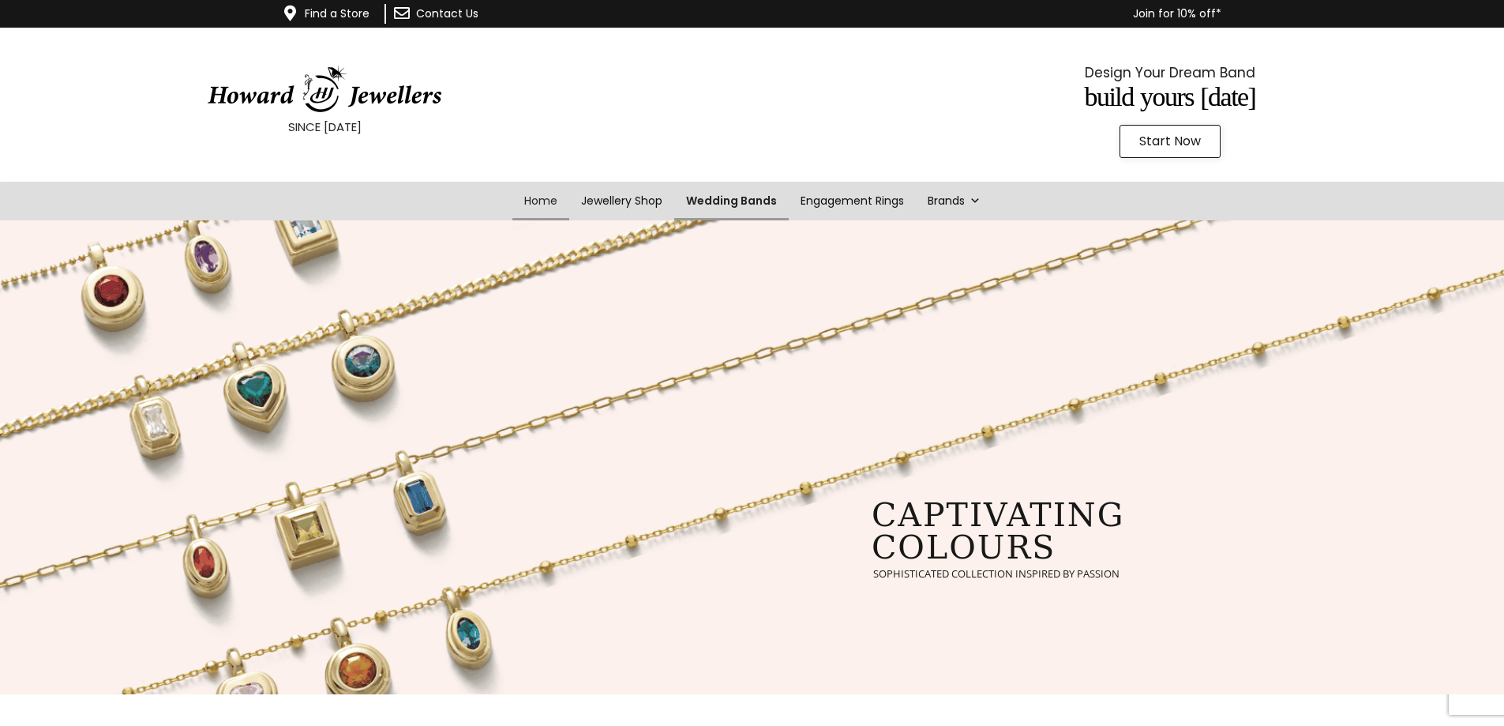 The width and height of the screenshot is (1504, 726). I want to click on p: Join for 10% off*, so click(896, 13).